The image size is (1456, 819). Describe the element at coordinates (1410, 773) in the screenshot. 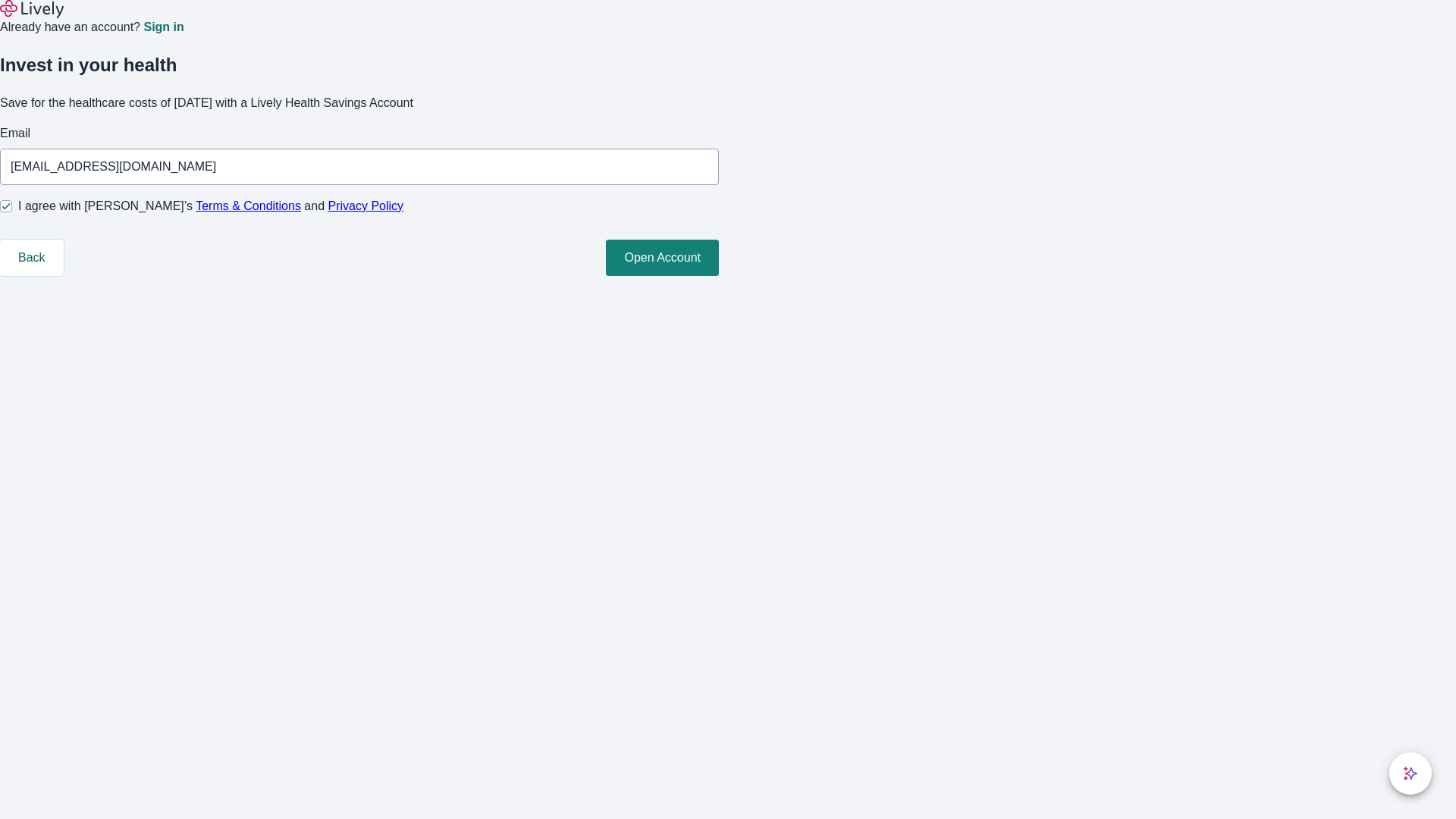

I see `svg: Lively AI Assistant` at that location.